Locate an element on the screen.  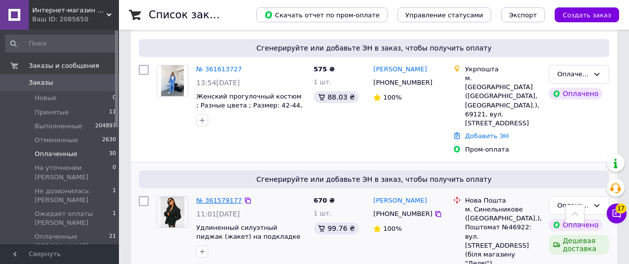
span: Выполненные is located at coordinates (58, 126).